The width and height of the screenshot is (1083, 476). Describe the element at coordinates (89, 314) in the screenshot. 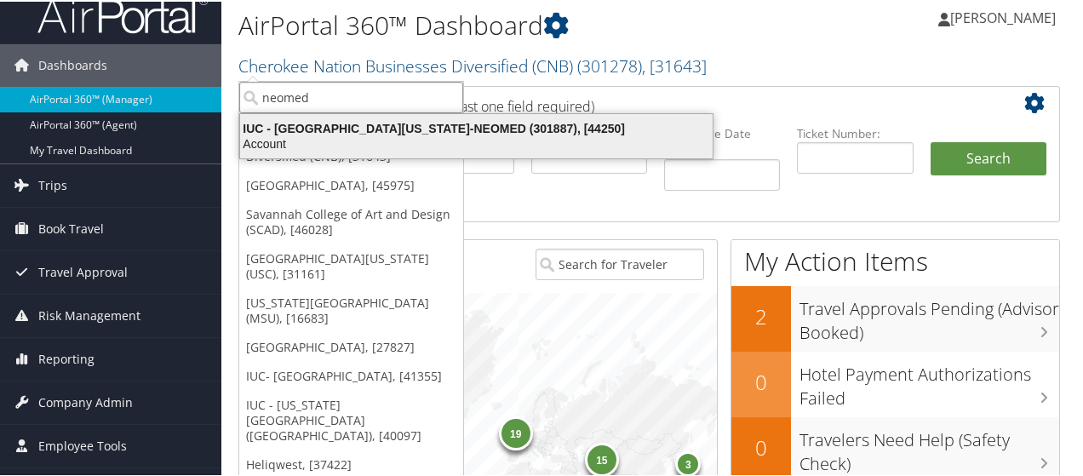

I see `span: Risk Management` at that location.